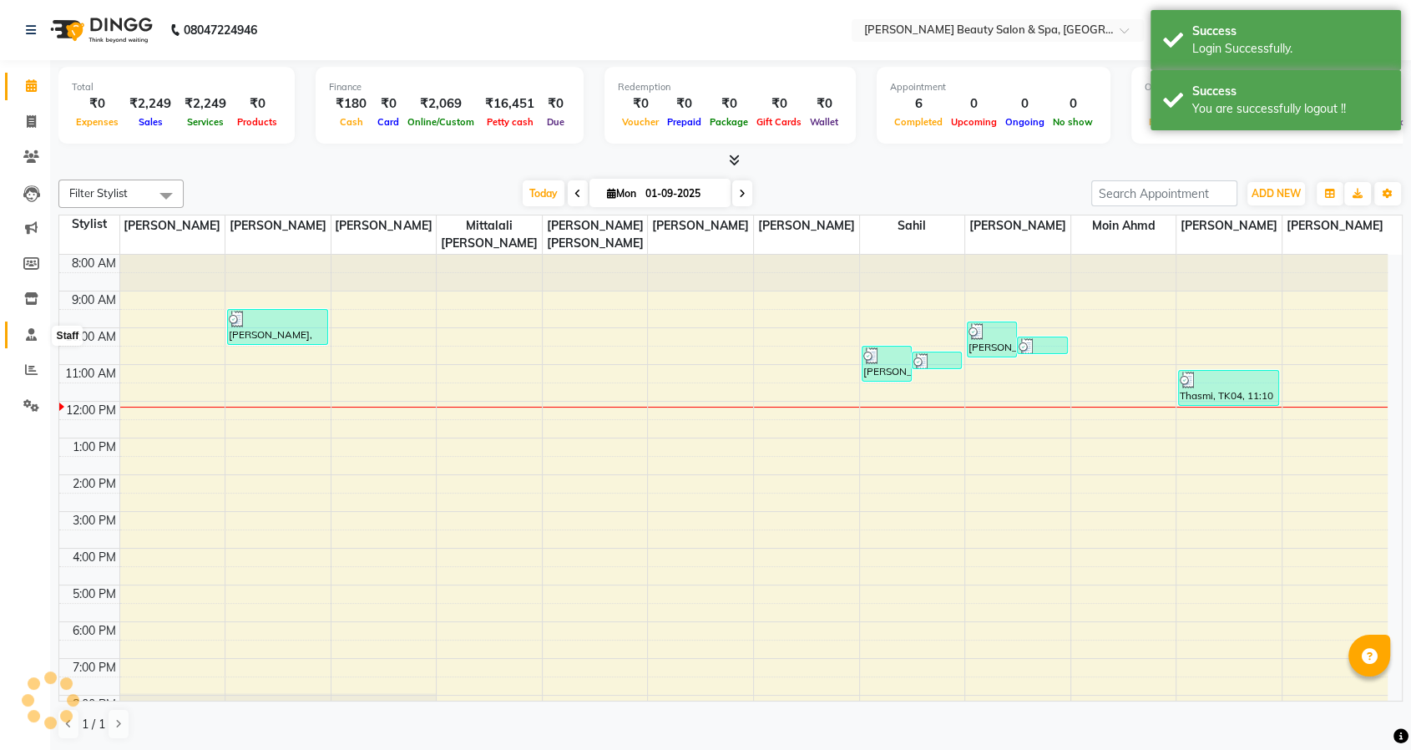 The height and width of the screenshot is (750, 1411). What do you see at coordinates (94, 593) in the screenshot?
I see `div: 5:00 PM` at bounding box center [94, 593].